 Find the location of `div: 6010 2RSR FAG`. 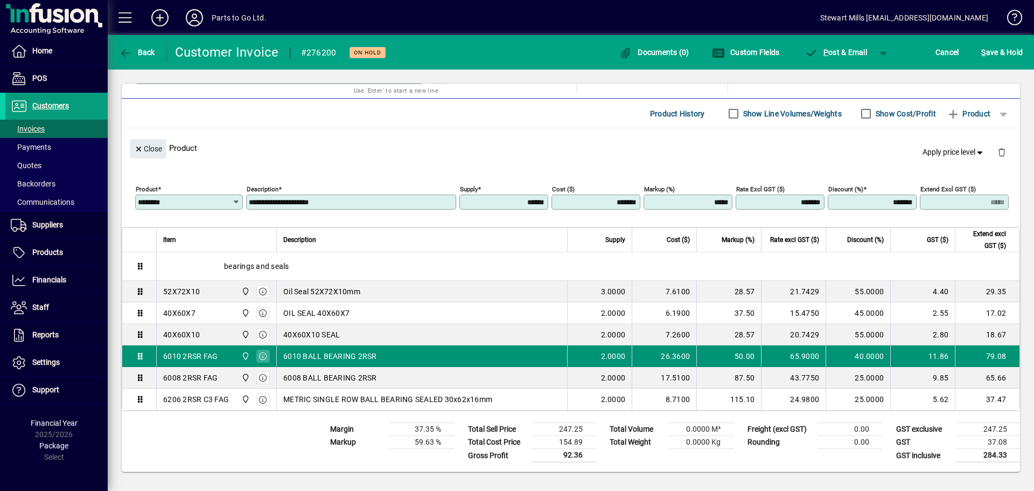

div: 6010 2RSR FAG is located at coordinates (190, 356).